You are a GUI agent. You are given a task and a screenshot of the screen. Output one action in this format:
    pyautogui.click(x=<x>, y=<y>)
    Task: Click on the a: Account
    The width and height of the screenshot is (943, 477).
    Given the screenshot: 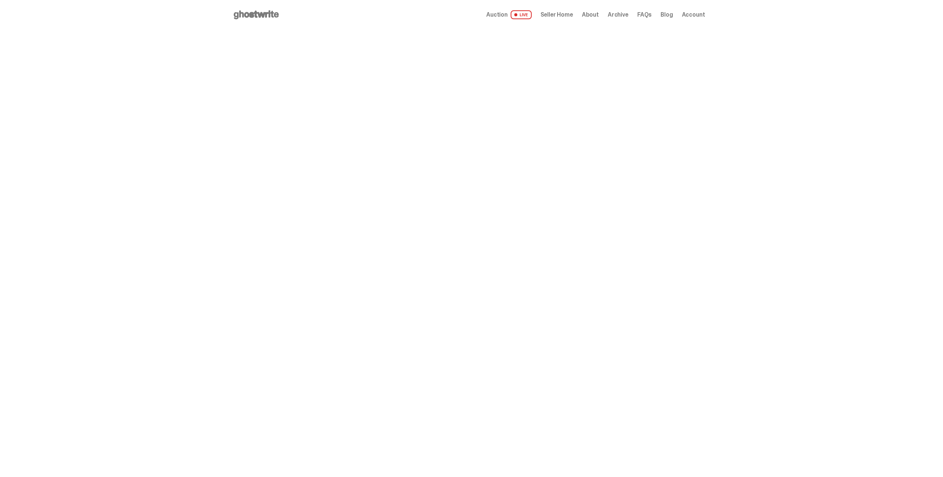 What is the action you would take?
    pyautogui.click(x=693, y=15)
    